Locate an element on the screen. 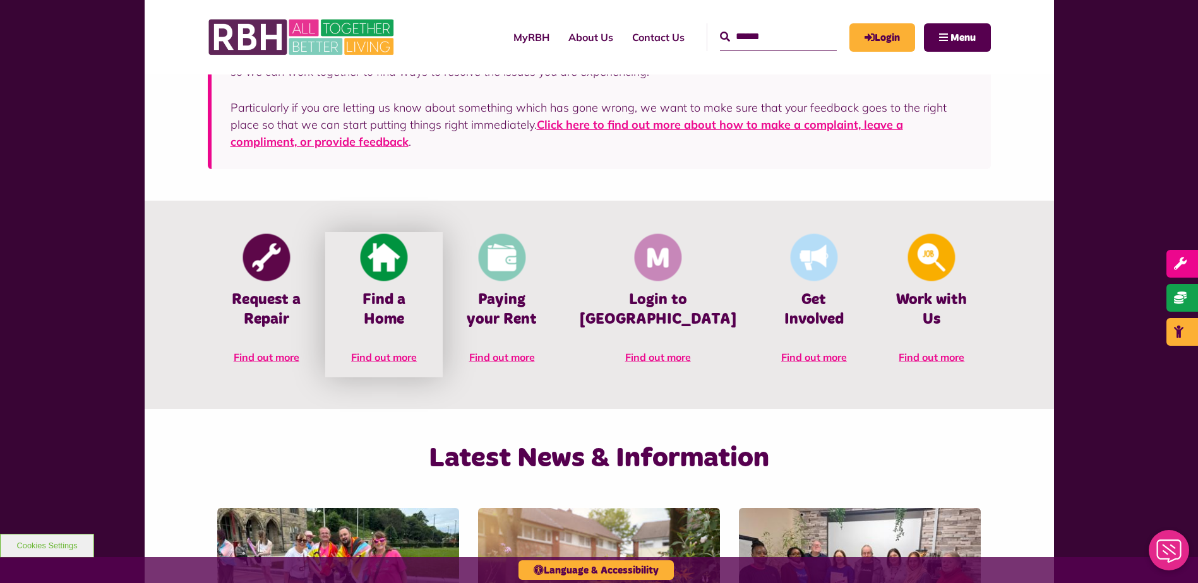  a: About Us is located at coordinates (590, 37).